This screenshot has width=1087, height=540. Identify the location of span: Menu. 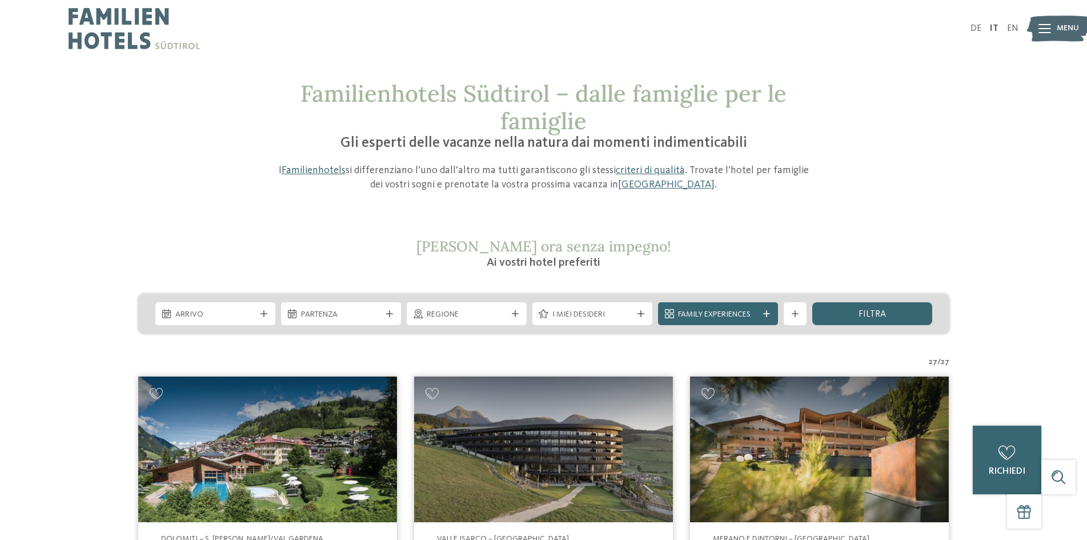
(1068, 29).